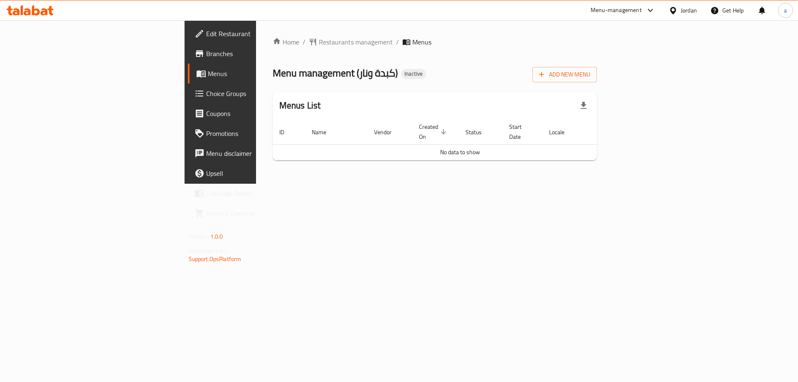 The width and height of the screenshot is (798, 382). What do you see at coordinates (258, 93) in the screenshot?
I see `span: Choice Groups` at bounding box center [258, 93].